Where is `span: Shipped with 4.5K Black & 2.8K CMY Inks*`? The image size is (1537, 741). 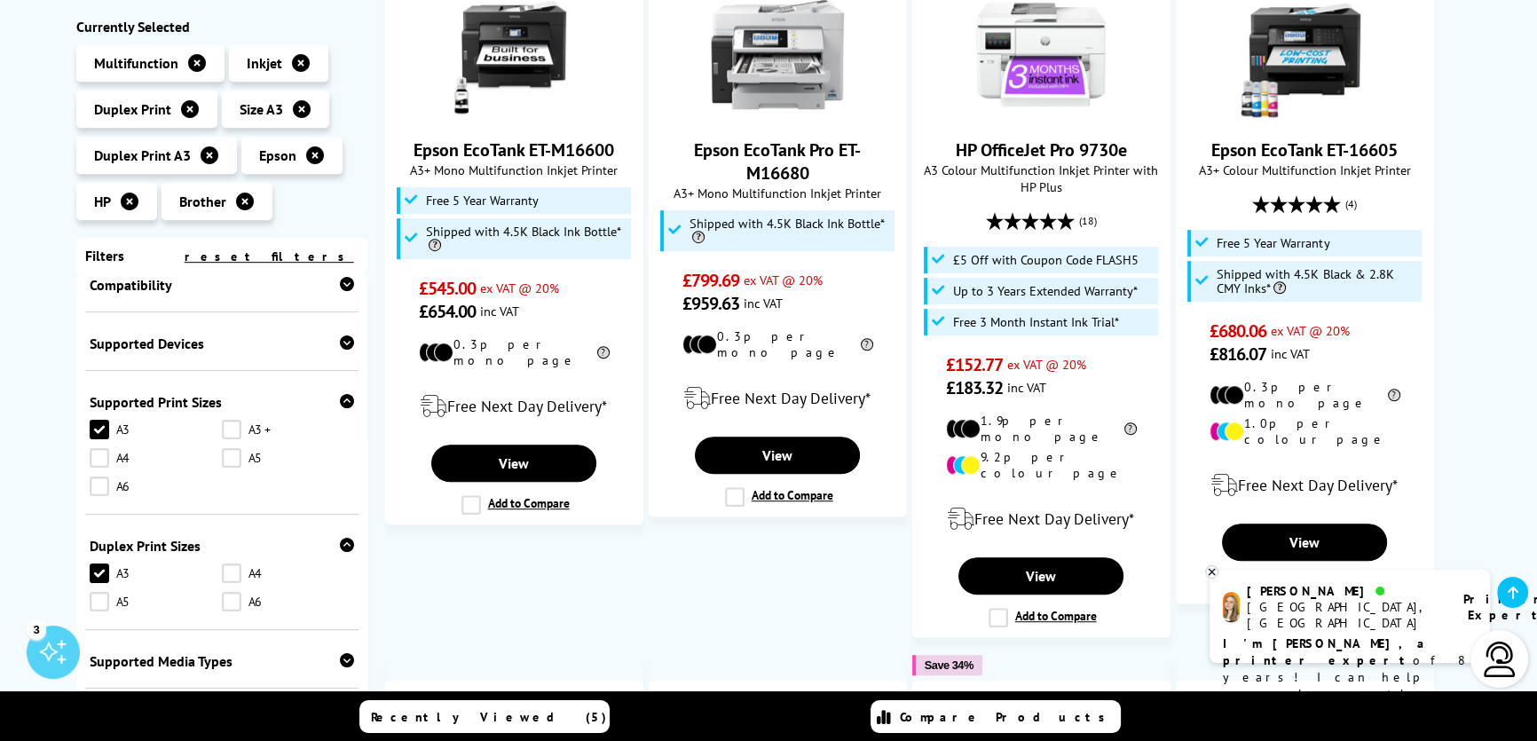
span: Shipped with 4.5K Black & 2.8K CMY Inks* is located at coordinates (1317, 281).